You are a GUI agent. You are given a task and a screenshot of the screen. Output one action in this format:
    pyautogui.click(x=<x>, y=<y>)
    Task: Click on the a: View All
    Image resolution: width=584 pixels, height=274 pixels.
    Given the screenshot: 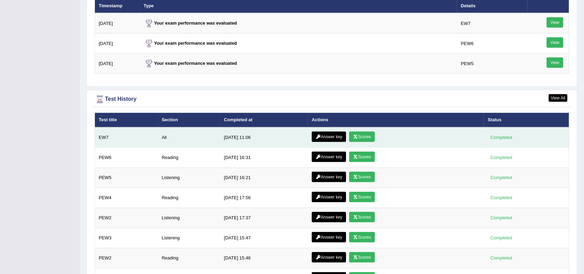 What is the action you would take?
    pyautogui.click(x=558, y=98)
    